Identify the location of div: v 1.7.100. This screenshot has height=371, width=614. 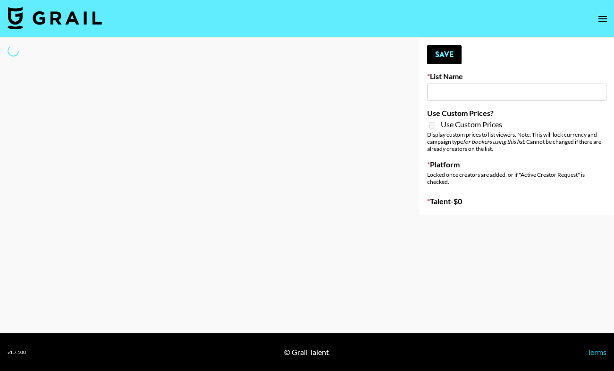
(17, 352).